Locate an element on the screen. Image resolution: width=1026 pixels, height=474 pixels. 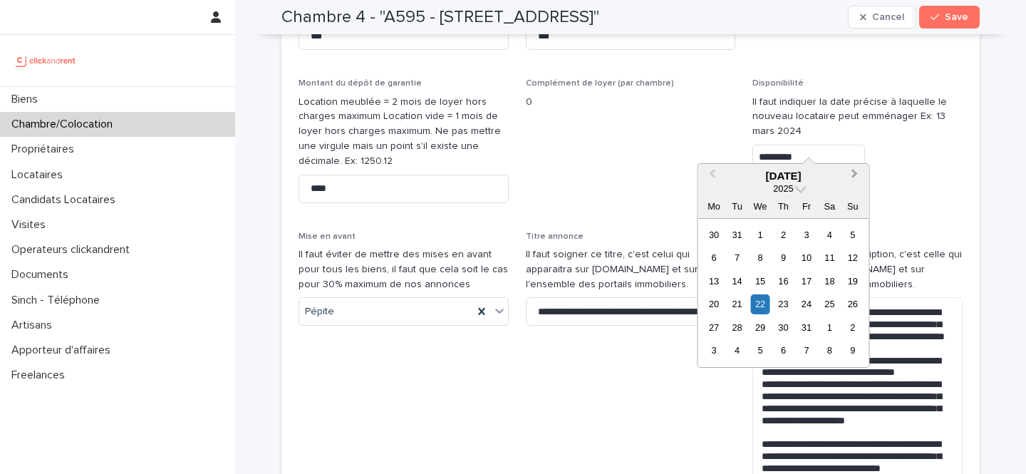
p: Visites is located at coordinates (31, 224).